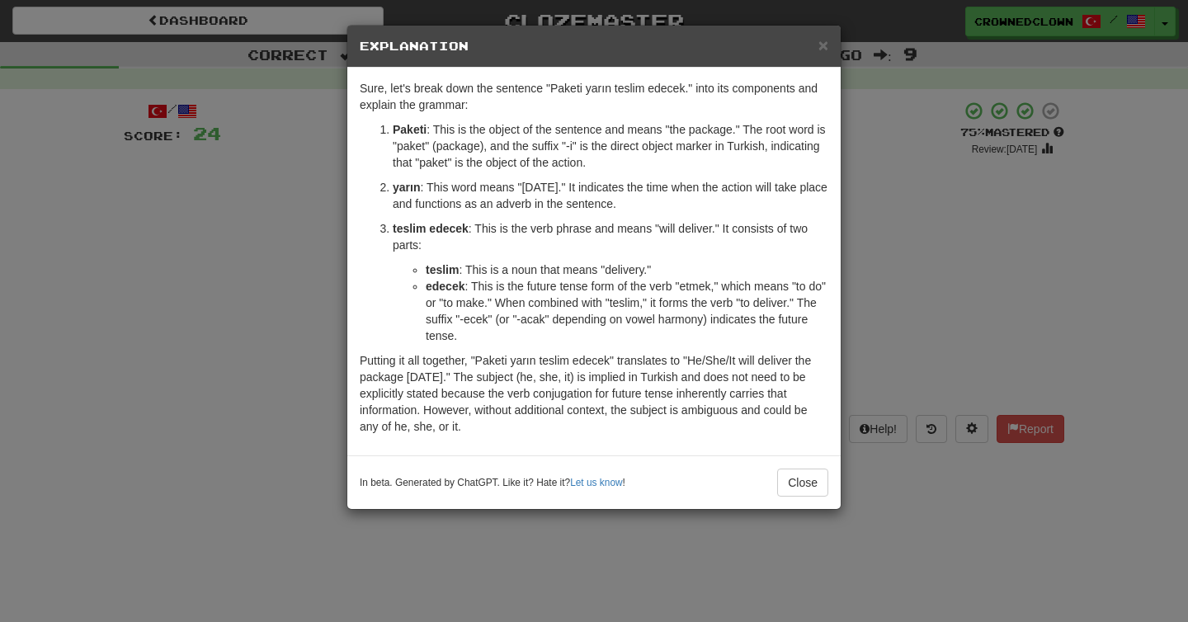 The height and width of the screenshot is (622, 1188). What do you see at coordinates (594, 46) in the screenshot?
I see `h5: Explanation` at bounding box center [594, 46].